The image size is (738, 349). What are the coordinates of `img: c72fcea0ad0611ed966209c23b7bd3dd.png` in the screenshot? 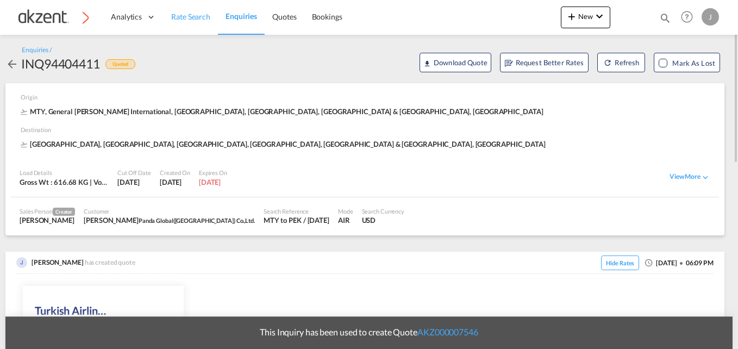 It's located at (53, 17).